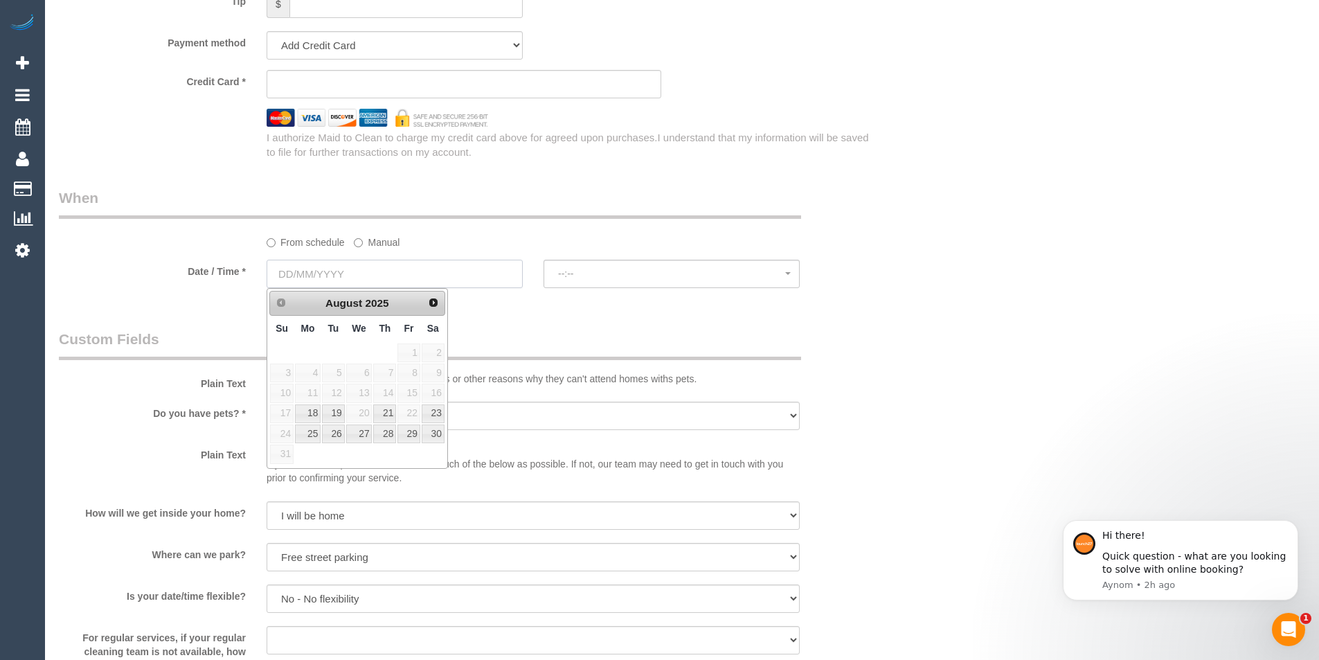 This screenshot has height=660, width=1319. I want to click on a: 25, so click(307, 433).